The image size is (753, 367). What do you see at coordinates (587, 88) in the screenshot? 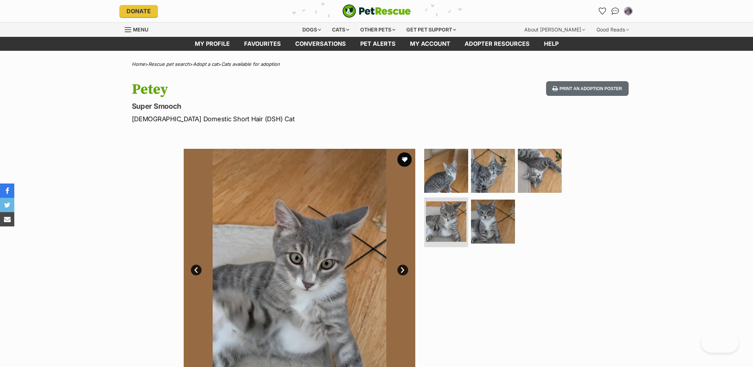
I see `button: Print an adoption poster` at bounding box center [587, 88].